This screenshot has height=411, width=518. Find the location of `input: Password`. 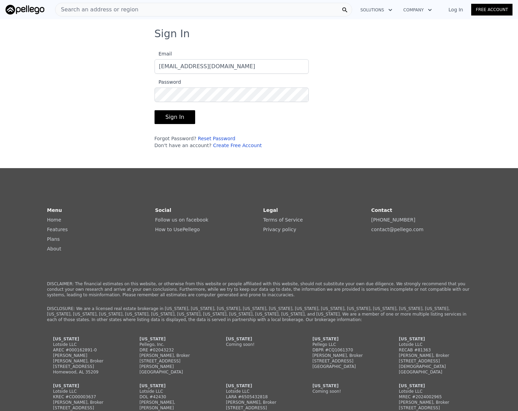

input: Password is located at coordinates (232, 95).